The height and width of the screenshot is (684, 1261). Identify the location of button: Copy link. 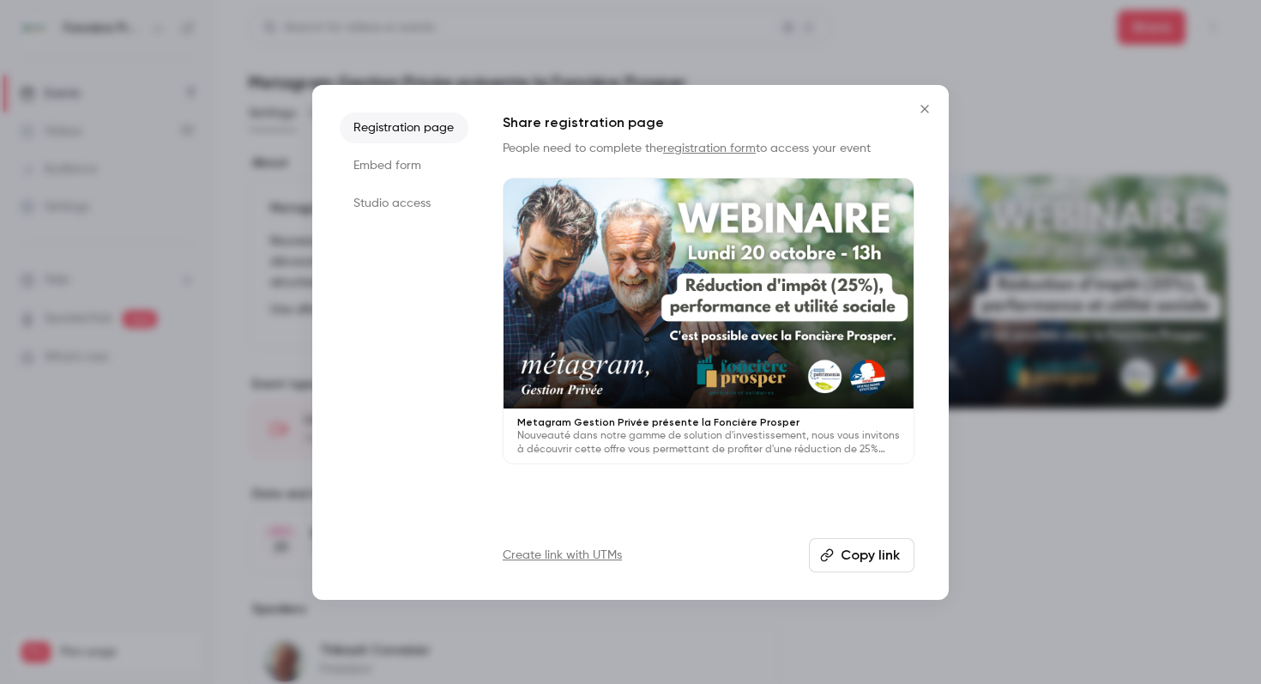
(861, 555).